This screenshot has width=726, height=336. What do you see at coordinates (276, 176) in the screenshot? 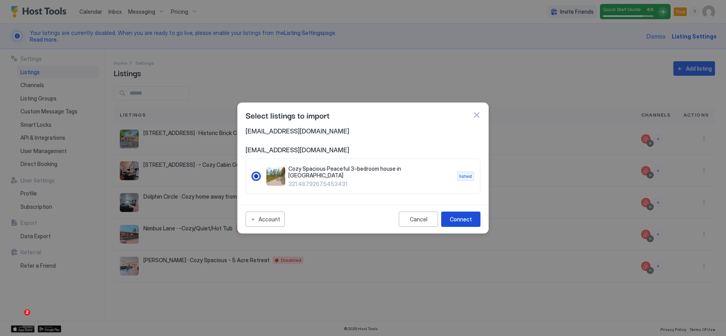
I see `div: listing image` at bounding box center [276, 176].